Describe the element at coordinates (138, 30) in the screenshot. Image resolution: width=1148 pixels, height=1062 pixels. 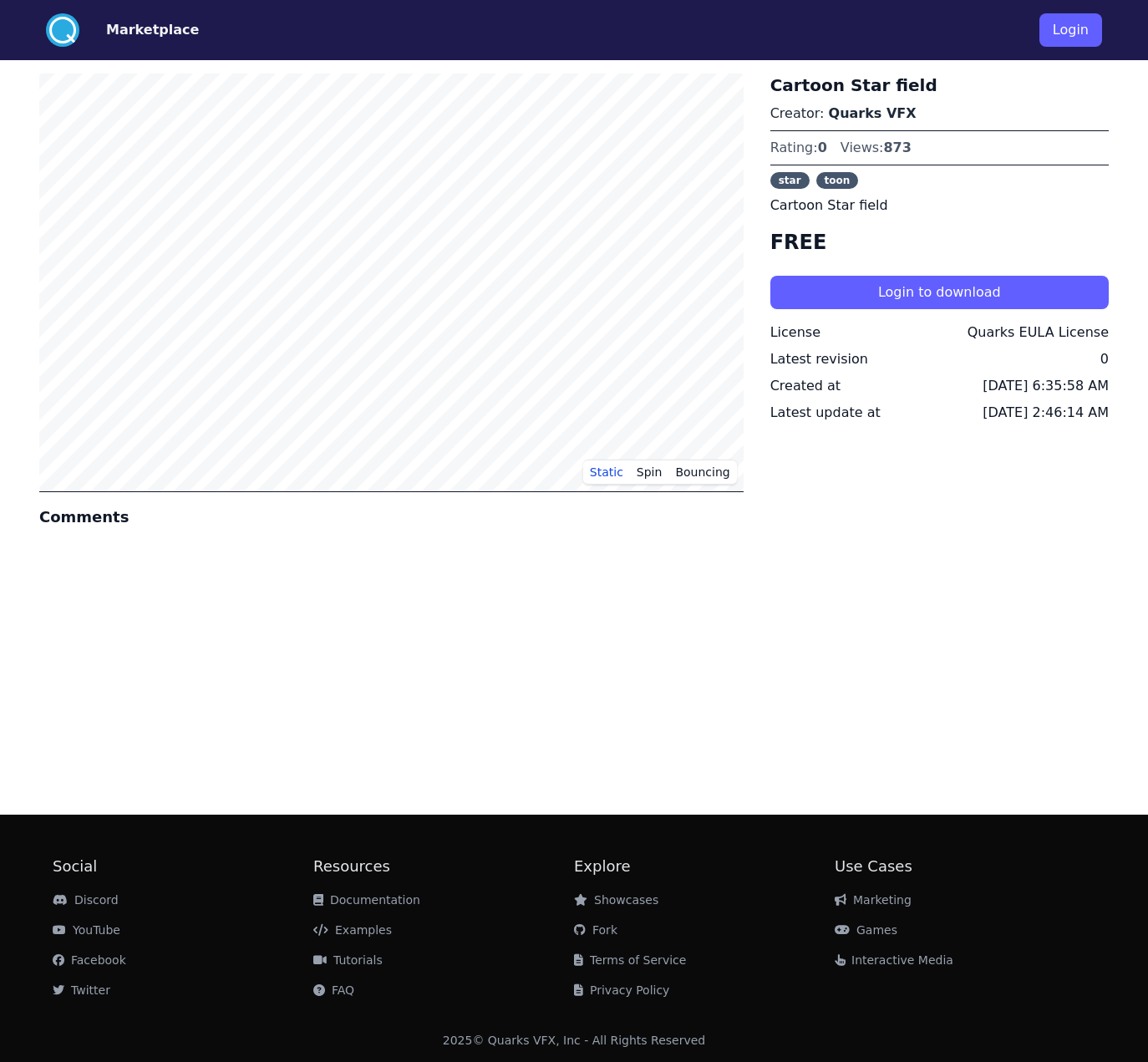
I see `a: Marketplace` at that location.